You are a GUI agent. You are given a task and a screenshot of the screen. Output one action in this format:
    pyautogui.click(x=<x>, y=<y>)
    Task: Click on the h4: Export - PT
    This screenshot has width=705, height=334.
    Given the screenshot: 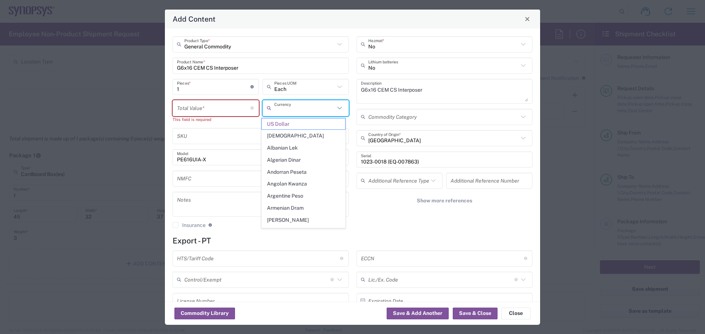 What is the action you would take?
    pyautogui.click(x=352, y=241)
    